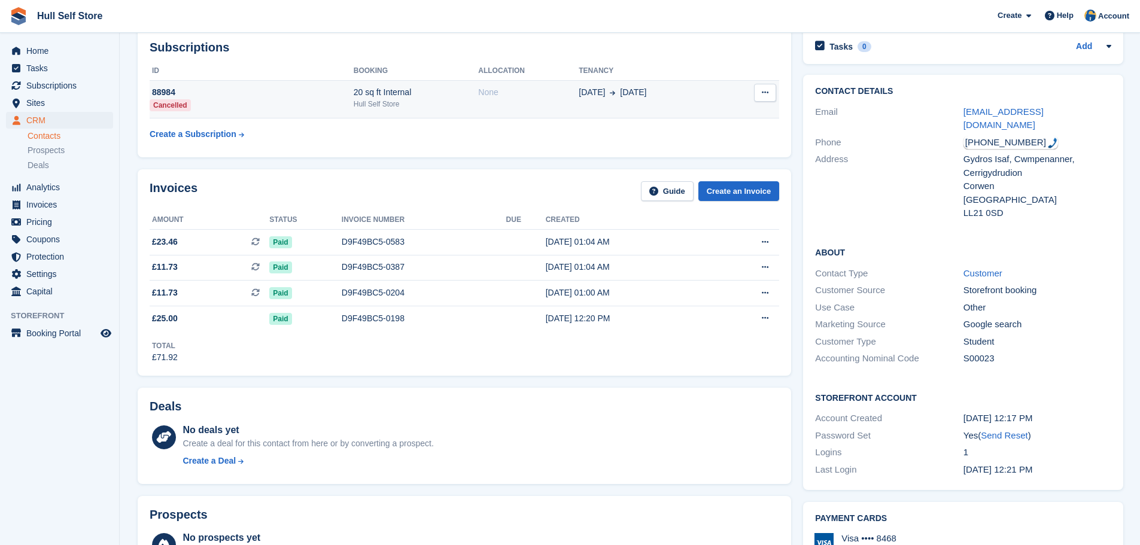 The width and height of the screenshot is (1140, 545). What do you see at coordinates (1037, 342) in the screenshot?
I see `div: Student` at bounding box center [1037, 342].